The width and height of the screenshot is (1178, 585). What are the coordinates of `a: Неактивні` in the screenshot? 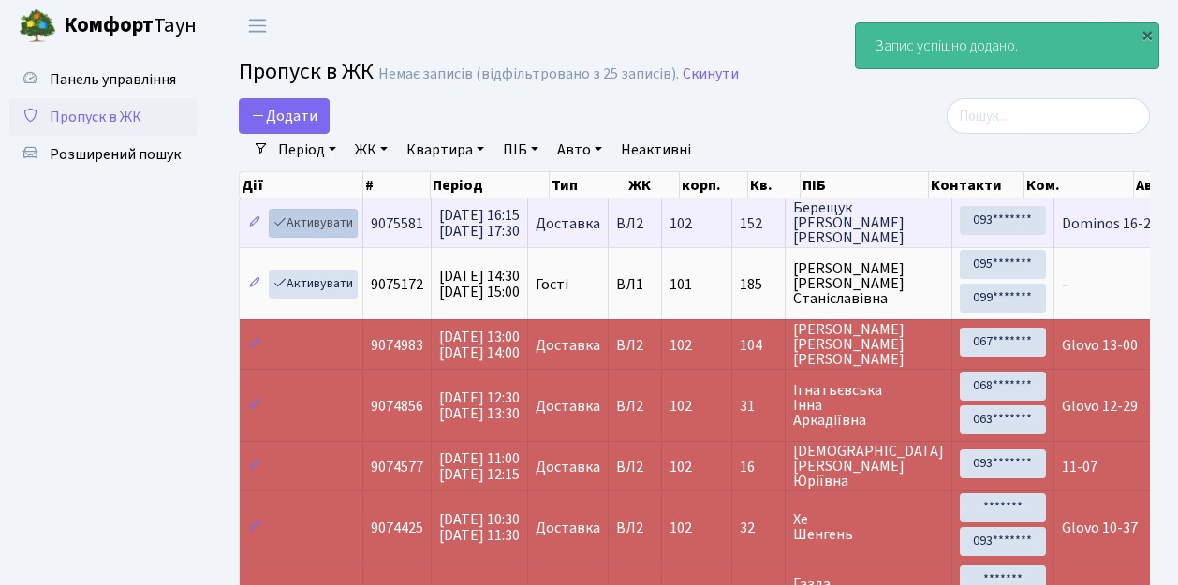 It's located at (656, 150).